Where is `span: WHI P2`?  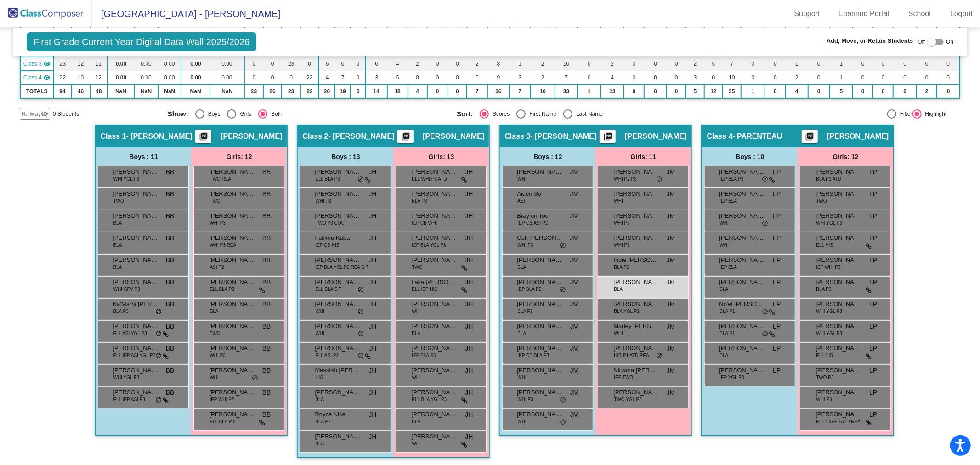 span: WHI P2 is located at coordinates (323, 201).